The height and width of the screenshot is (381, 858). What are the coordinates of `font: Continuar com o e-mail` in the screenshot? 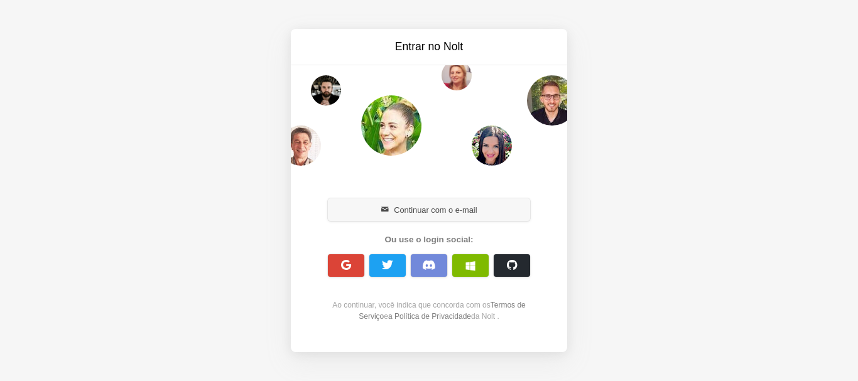 It's located at (435, 210).